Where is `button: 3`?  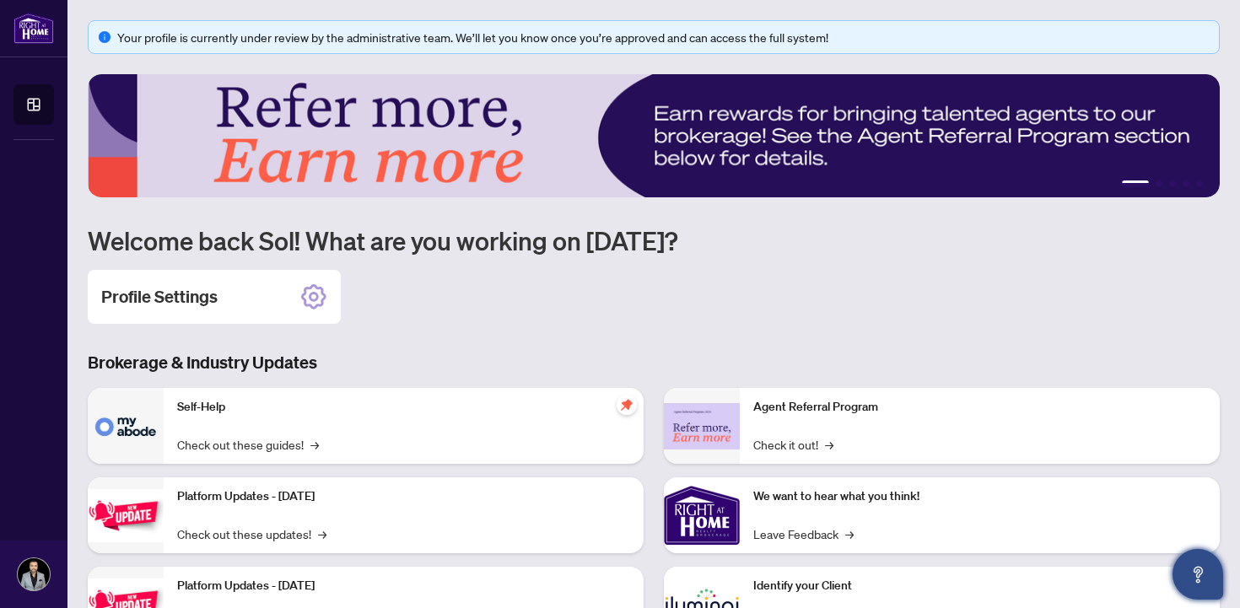 button: 3 is located at coordinates (1172, 184).